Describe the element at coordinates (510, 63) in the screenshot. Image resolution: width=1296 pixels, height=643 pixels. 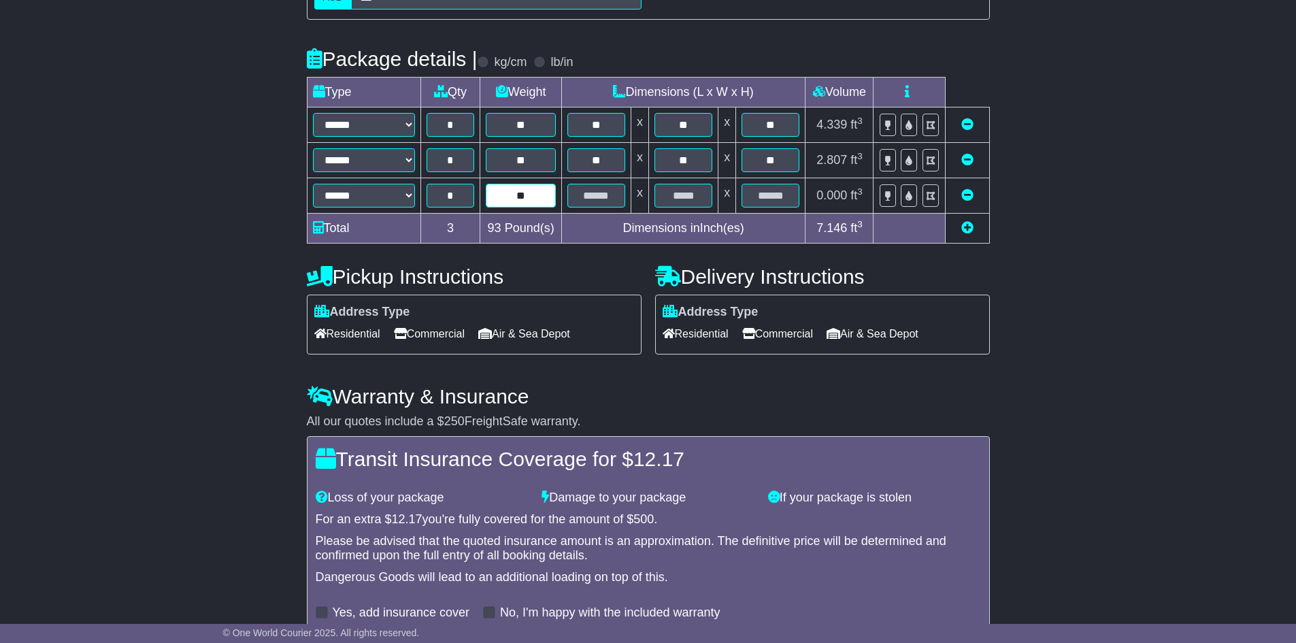
I see `label: kg/cm` at that location.